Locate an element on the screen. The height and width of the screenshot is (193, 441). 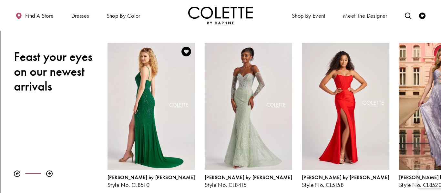
span: Find a store is located at coordinates (39, 16).